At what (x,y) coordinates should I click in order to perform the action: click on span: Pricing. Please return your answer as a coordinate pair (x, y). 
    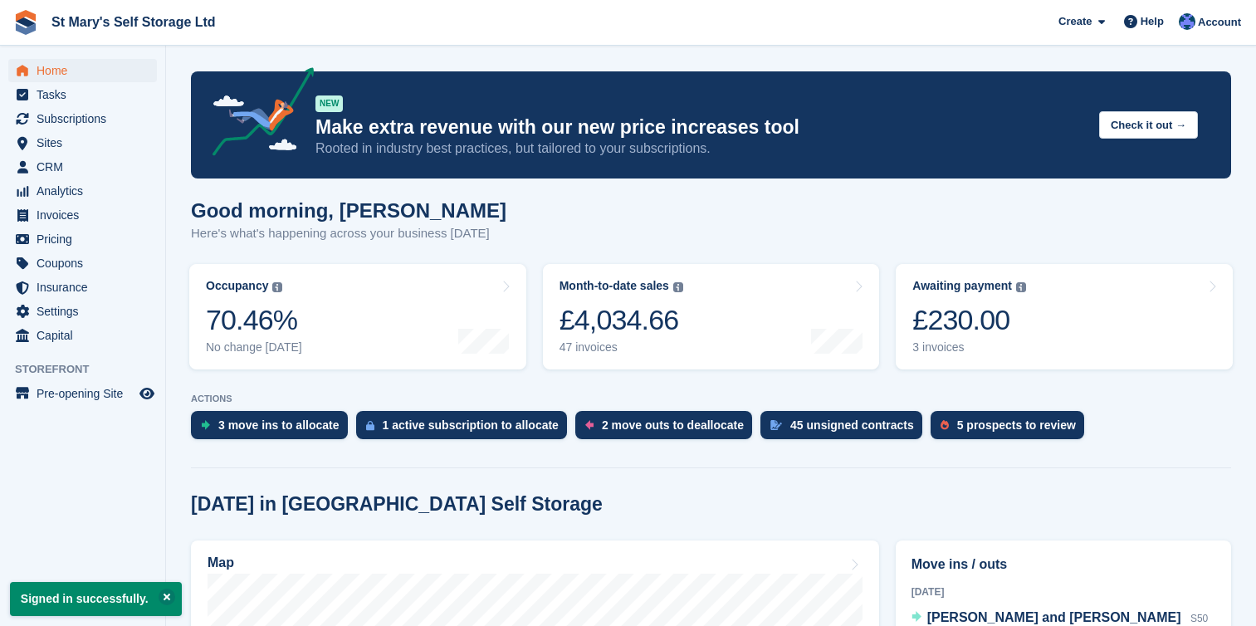
    Looking at the image, I should click on (86, 239).